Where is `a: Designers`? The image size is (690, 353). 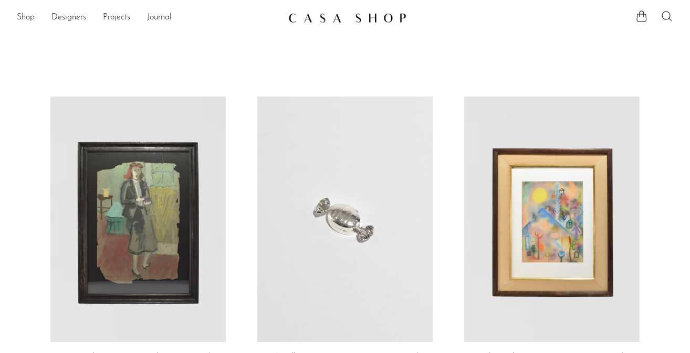 a: Designers is located at coordinates (69, 18).